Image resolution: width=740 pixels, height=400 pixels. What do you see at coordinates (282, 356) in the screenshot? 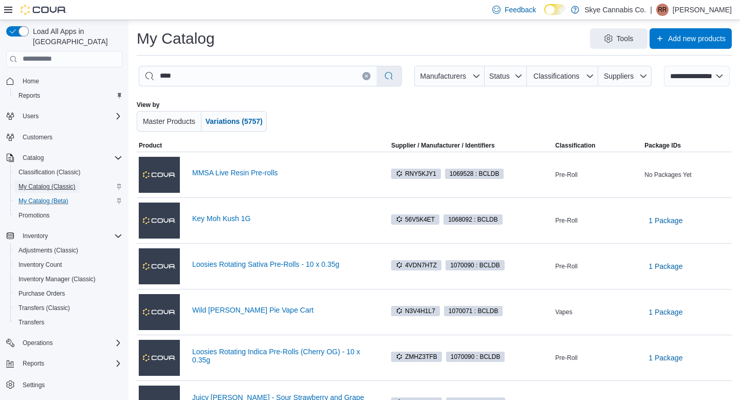
I see `a: Loosies Rotating Indica Pre-Rolls (Cherry OG) - 10 x 0.35g` at bounding box center [282, 356].